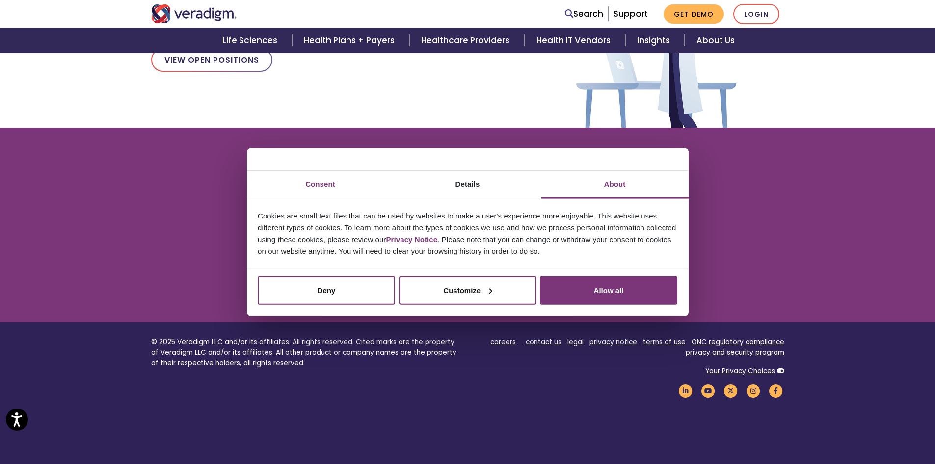 Image resolution: width=935 pixels, height=464 pixels. What do you see at coordinates (306, 352) in the screenshot?
I see `p: © 2025 Veradigm LLC and/or its affiliates. All rights reserved. Cited marks are the property of V...` at bounding box center [306, 352].